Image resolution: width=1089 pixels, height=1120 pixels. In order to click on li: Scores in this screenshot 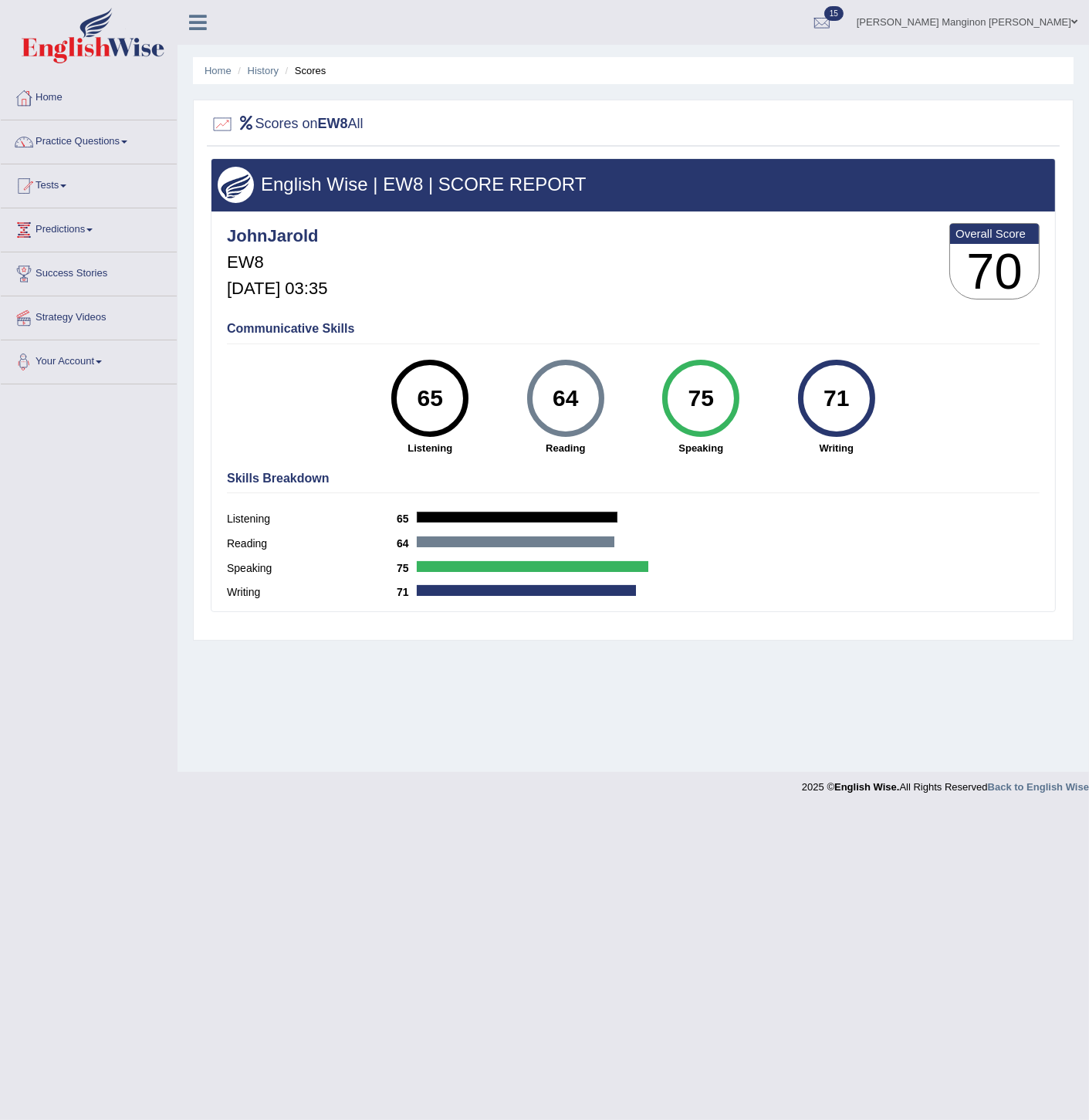, I will do `click(304, 71)`.